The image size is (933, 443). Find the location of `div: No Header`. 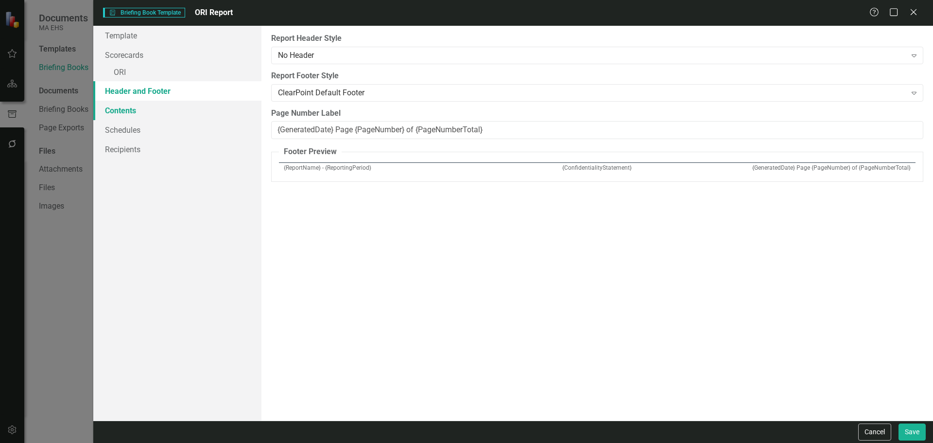

div: No Header is located at coordinates (592, 55).